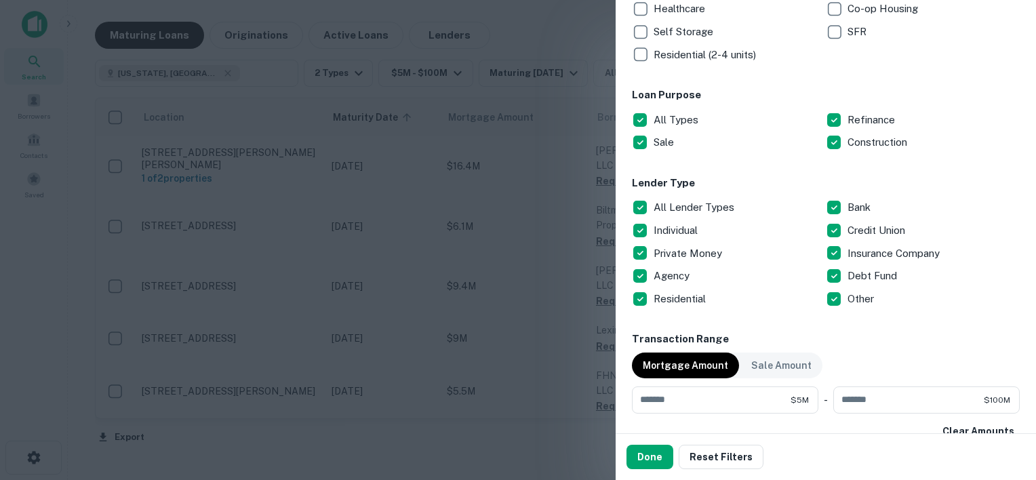 The image size is (1036, 480). I want to click on p: Individual, so click(677, 230).